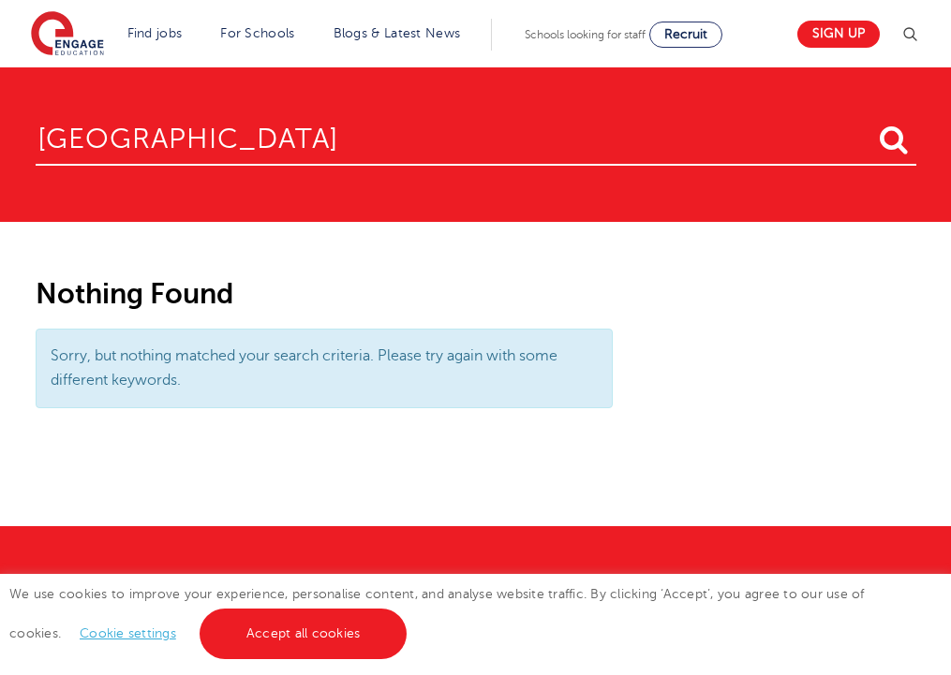  Describe the element at coordinates (585, 35) in the screenshot. I see `span: Schools looking for staff` at that location.